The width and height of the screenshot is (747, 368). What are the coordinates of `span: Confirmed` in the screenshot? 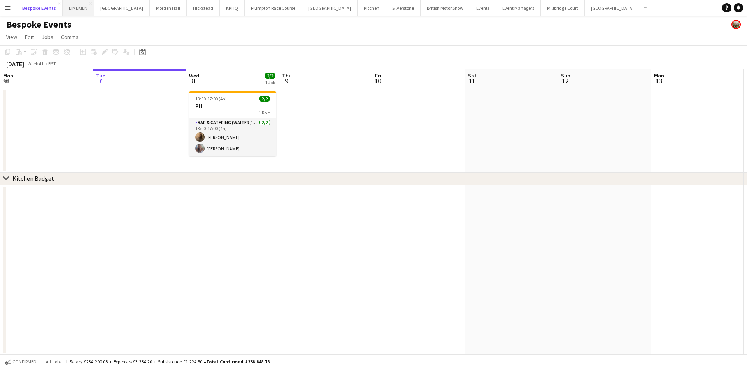 It's located at (25, 361).